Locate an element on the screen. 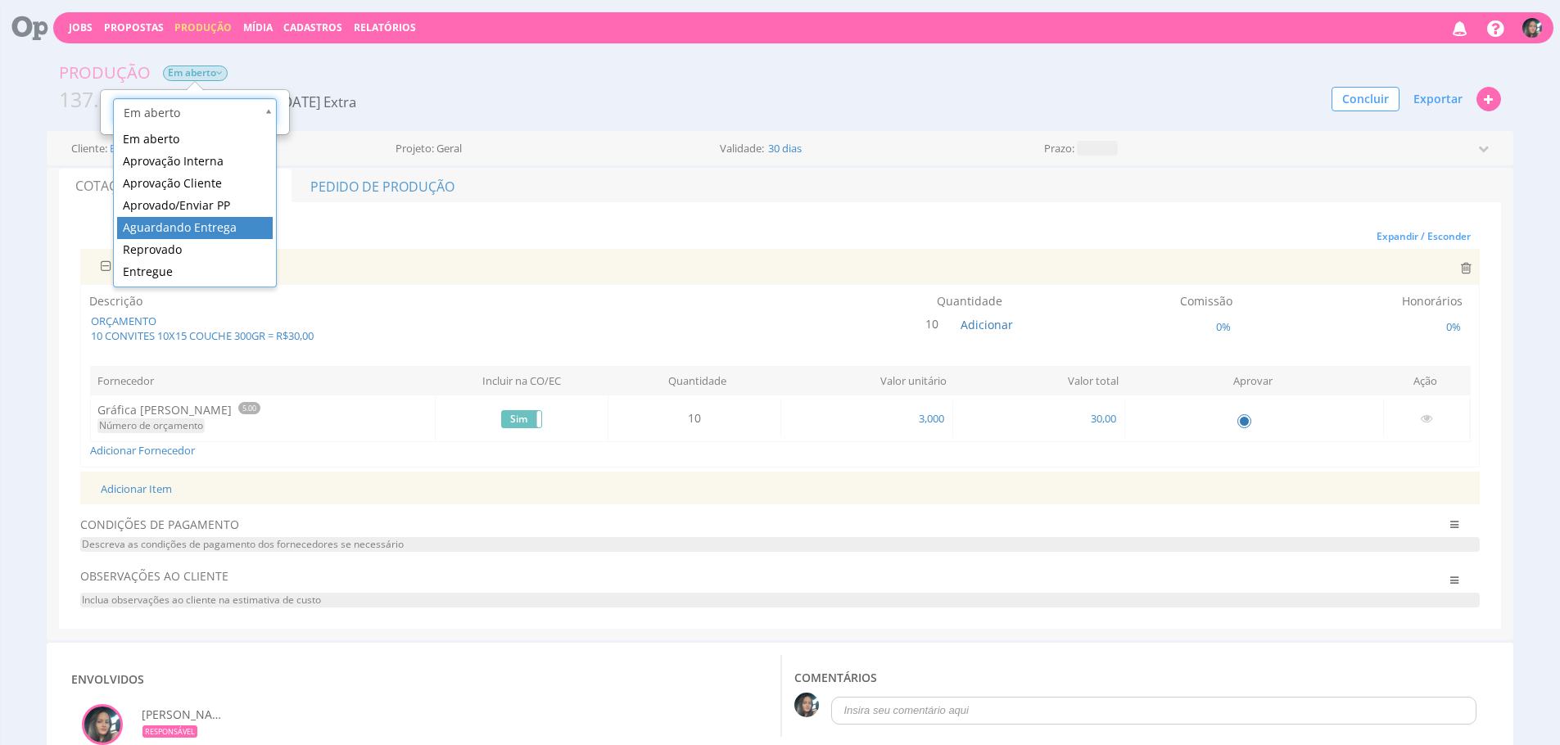 The height and width of the screenshot is (745, 1560). div: Aprovado/Enviar PP is located at coordinates (195, 206).